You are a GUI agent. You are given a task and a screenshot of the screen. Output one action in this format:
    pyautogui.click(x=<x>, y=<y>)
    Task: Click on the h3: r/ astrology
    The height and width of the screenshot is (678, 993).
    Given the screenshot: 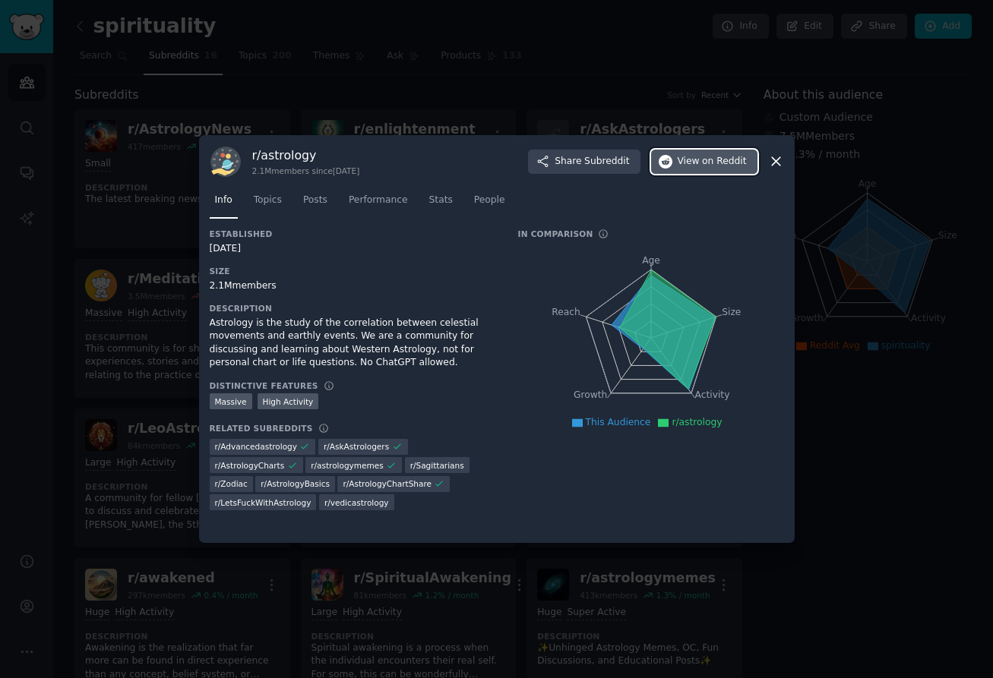 What is the action you would take?
    pyautogui.click(x=306, y=155)
    